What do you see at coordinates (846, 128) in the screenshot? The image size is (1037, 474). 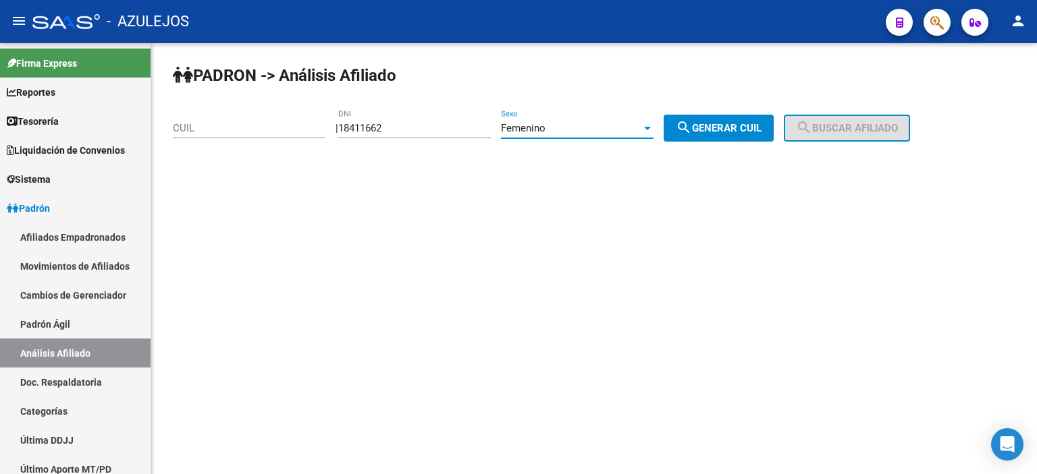 I see `button: Buscar afiliado` at bounding box center [846, 128].